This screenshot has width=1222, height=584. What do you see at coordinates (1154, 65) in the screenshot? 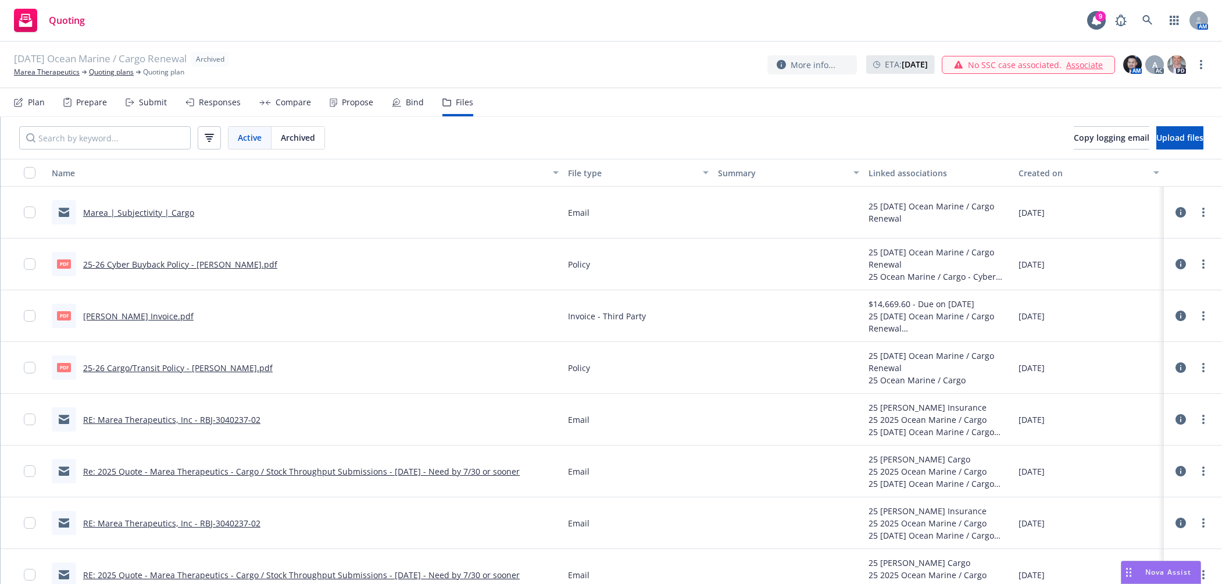
I see `span: A` at bounding box center [1154, 65].